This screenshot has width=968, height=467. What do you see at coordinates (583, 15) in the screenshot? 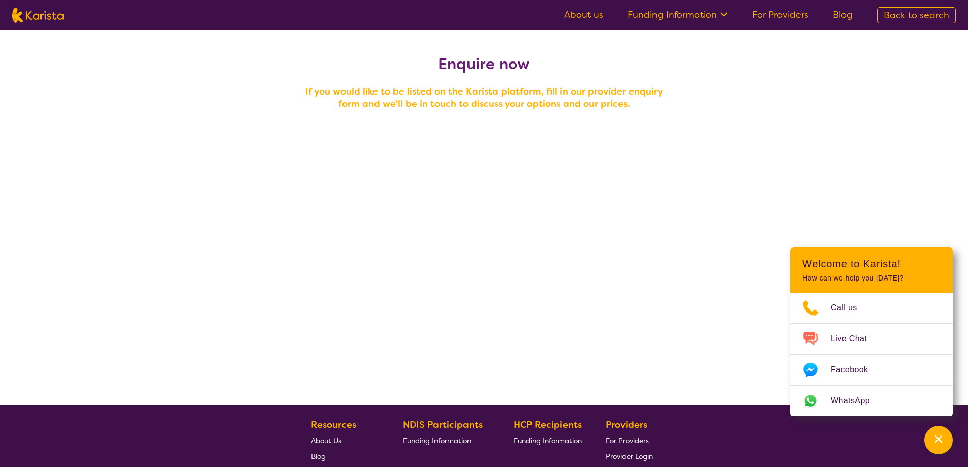
I see `a: About us` at bounding box center [583, 15].